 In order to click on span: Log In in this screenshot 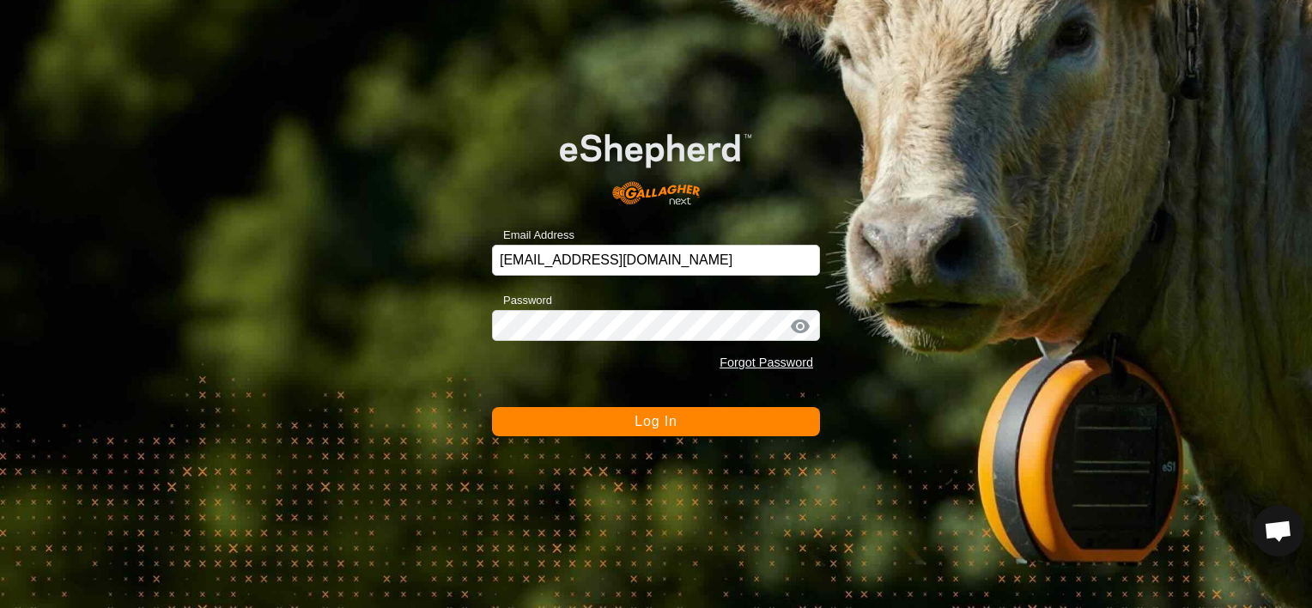, I will do `click(655, 421)`.